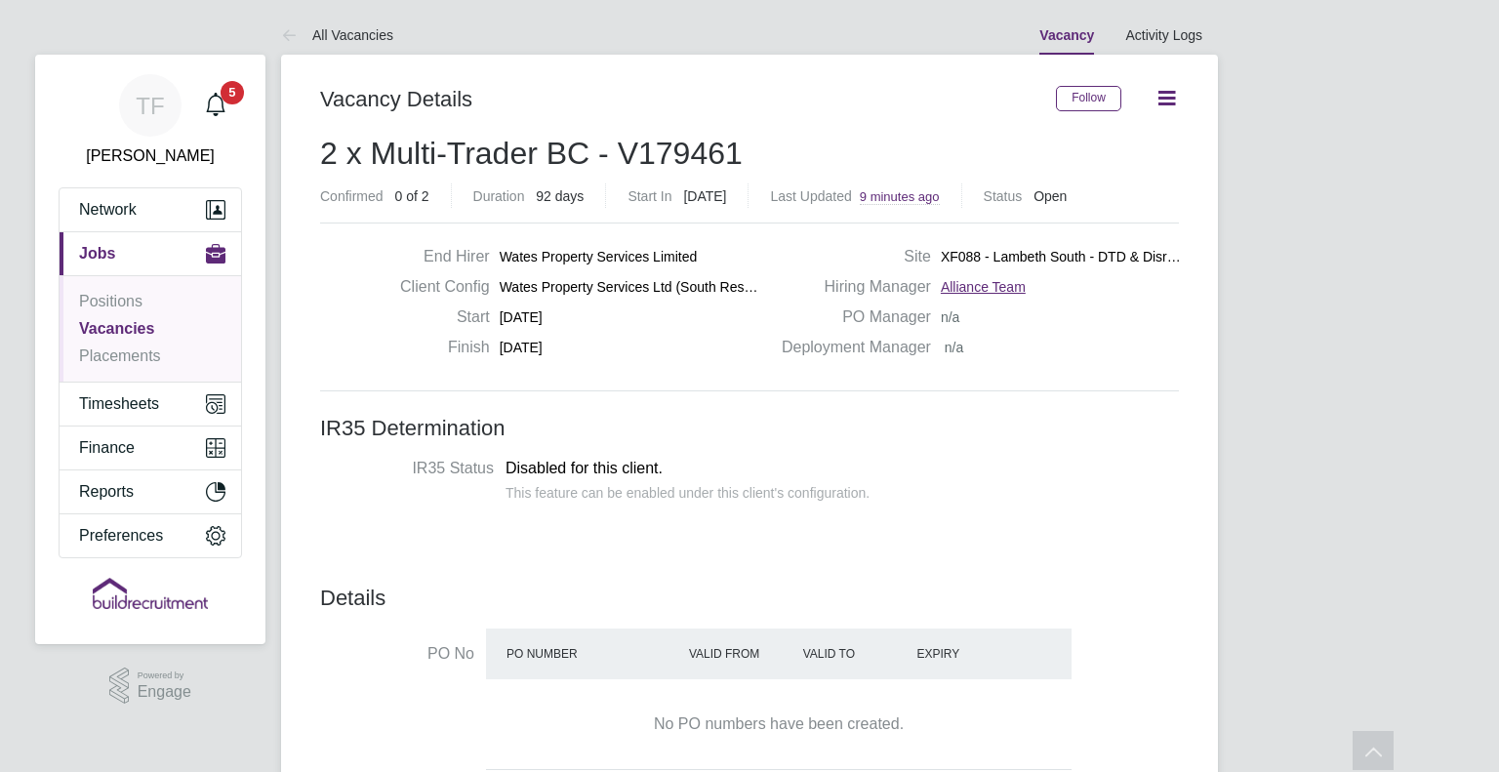 This screenshot has width=1499, height=772. I want to click on label: Deployment Manager, so click(849, 347).